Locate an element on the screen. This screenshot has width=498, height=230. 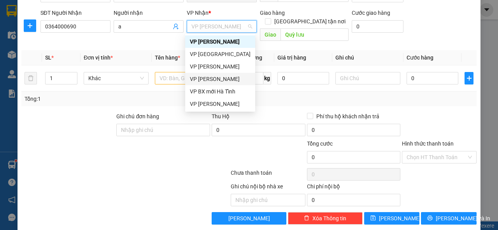
button: delete is located at coordinates (31, 78).